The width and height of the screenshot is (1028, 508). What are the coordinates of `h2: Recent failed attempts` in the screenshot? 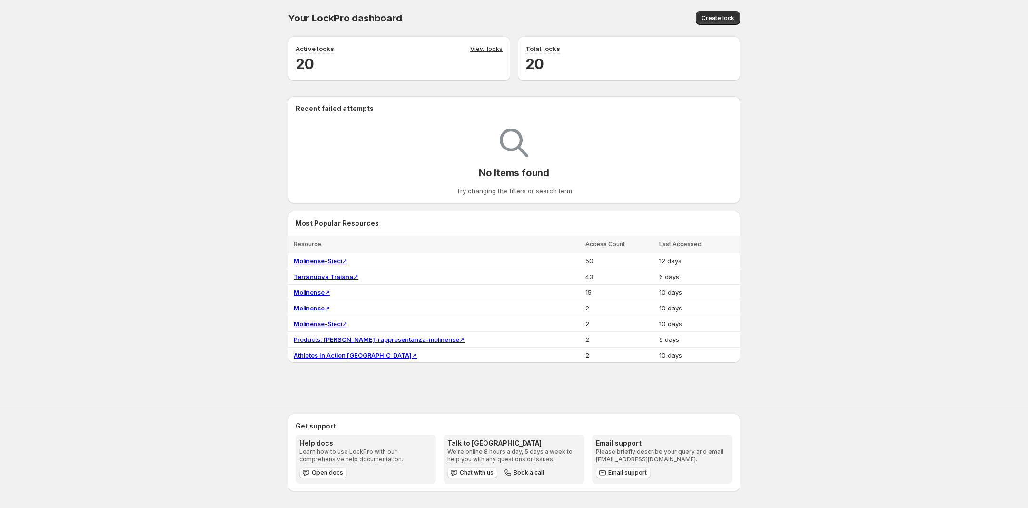 It's located at (335, 109).